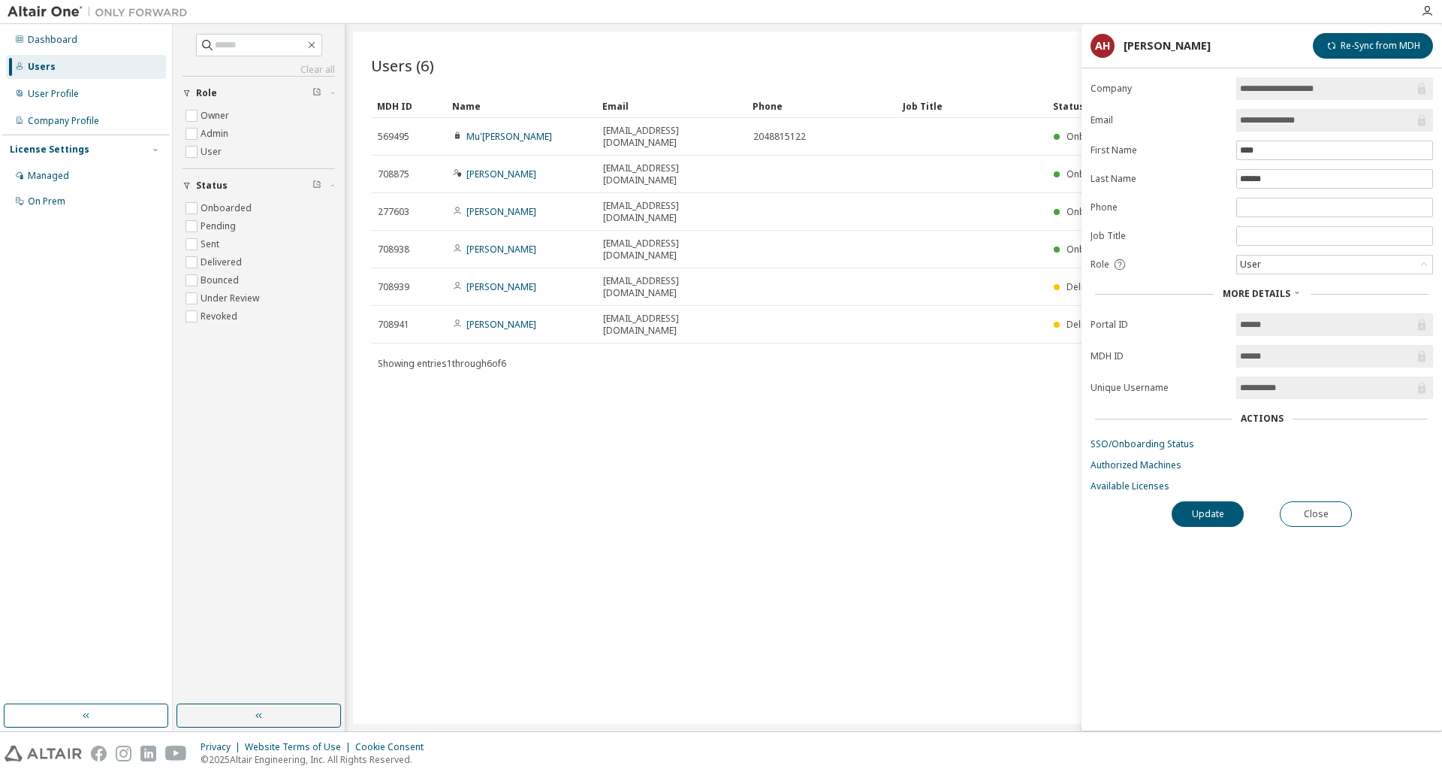  What do you see at coordinates (394, 287) in the screenshot?
I see `span: 708939` at bounding box center [394, 287].